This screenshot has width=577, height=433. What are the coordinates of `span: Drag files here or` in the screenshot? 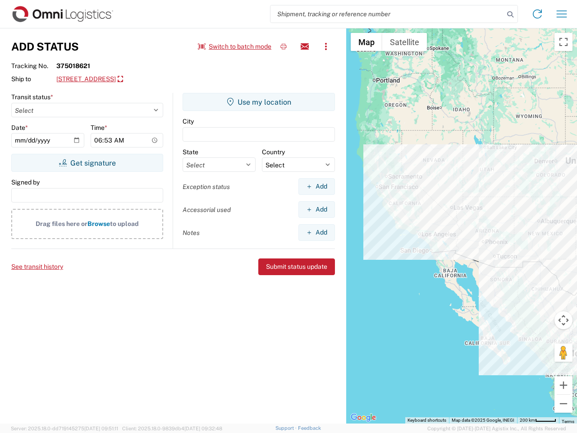 It's located at (61, 224).